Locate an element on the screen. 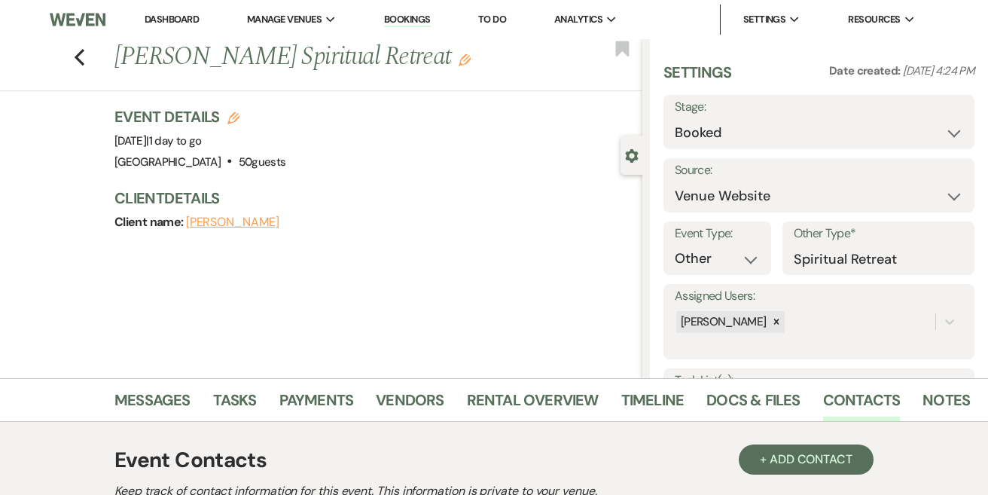 Image resolution: width=988 pixels, height=495 pixels. a: To Do is located at coordinates (492, 19).